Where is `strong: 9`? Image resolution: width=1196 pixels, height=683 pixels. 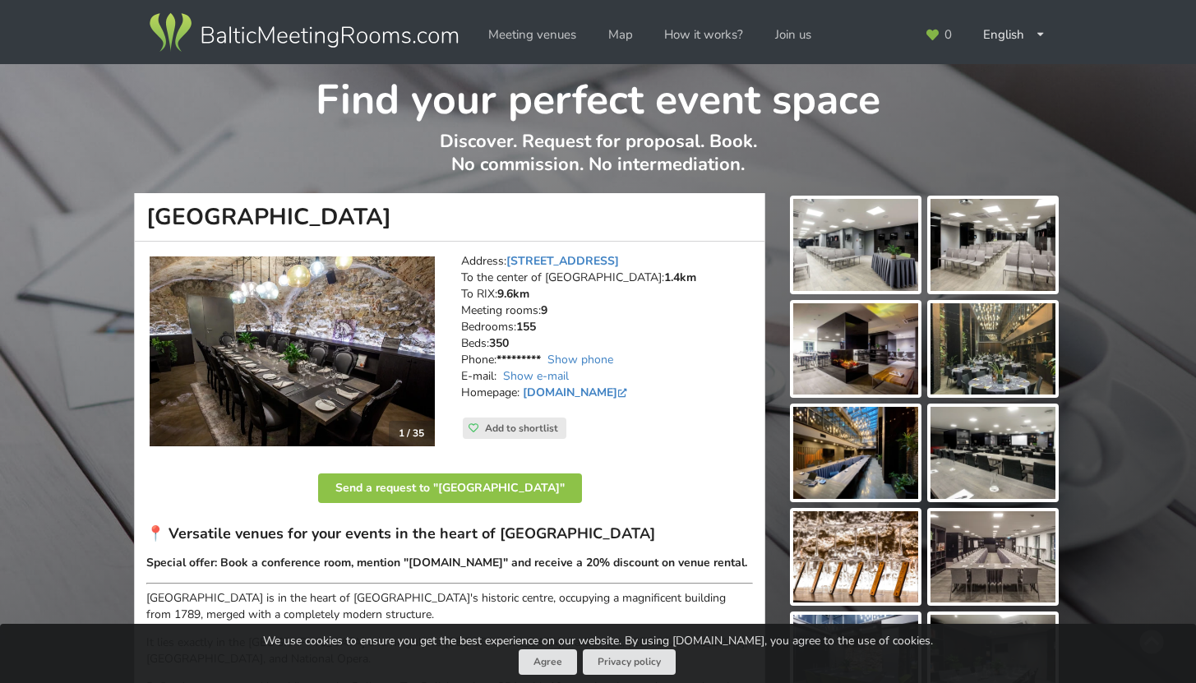 strong: 9 is located at coordinates (544, 310).